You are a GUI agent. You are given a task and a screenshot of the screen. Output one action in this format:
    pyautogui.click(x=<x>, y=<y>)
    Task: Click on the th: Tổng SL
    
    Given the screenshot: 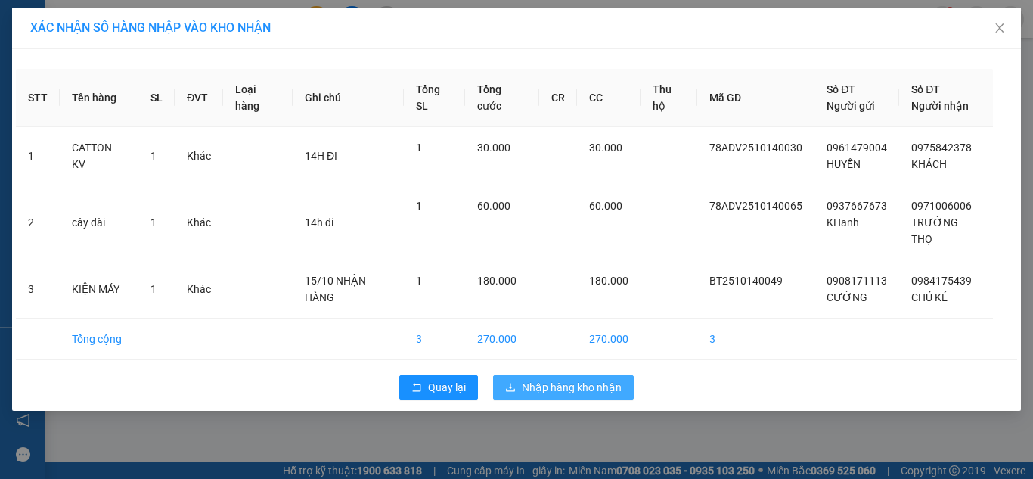 What is the action you would take?
    pyautogui.click(x=434, y=98)
    